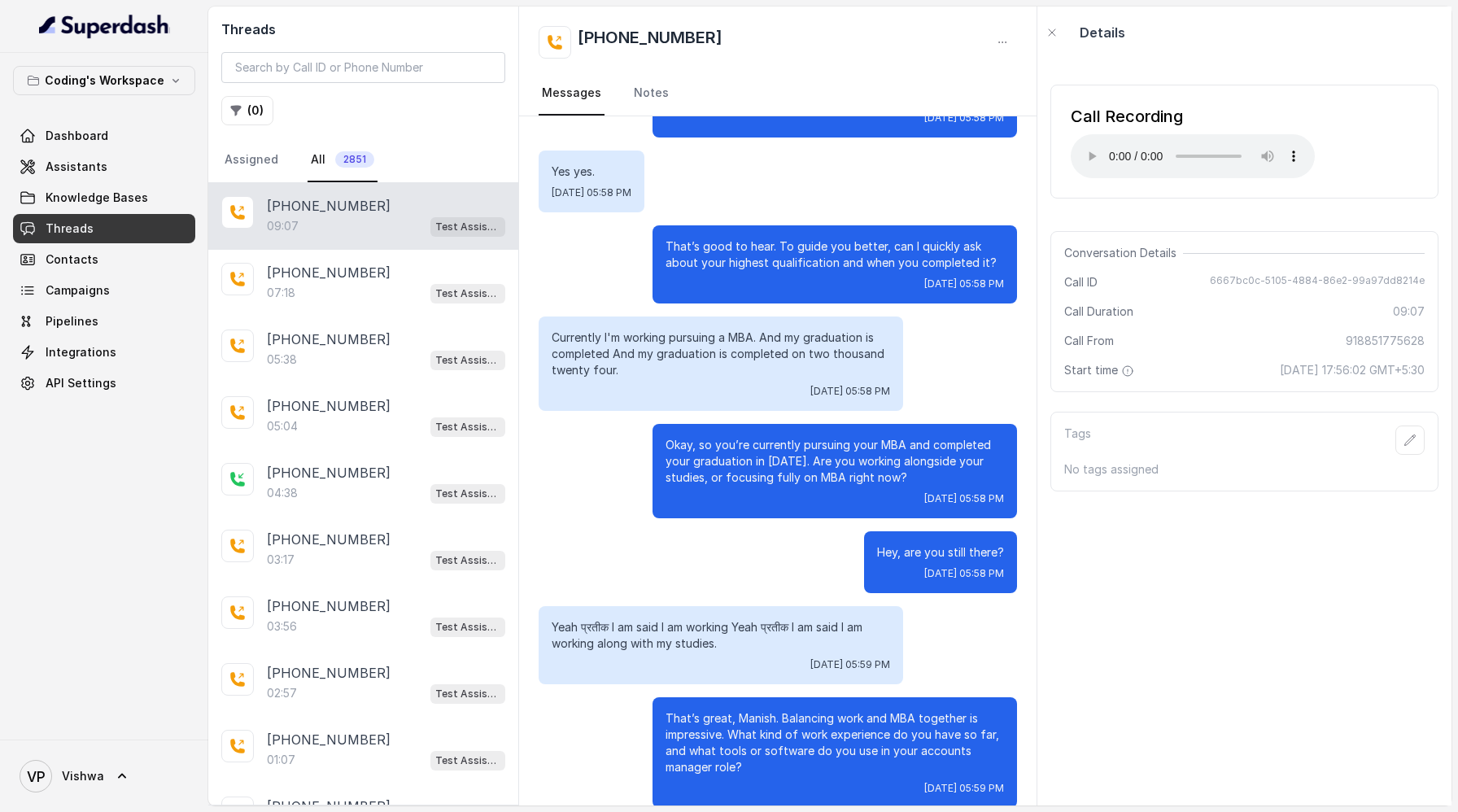 The height and width of the screenshot is (812, 1458). Describe the element at coordinates (282, 226) in the screenshot. I see `p: 09:07` at that location.